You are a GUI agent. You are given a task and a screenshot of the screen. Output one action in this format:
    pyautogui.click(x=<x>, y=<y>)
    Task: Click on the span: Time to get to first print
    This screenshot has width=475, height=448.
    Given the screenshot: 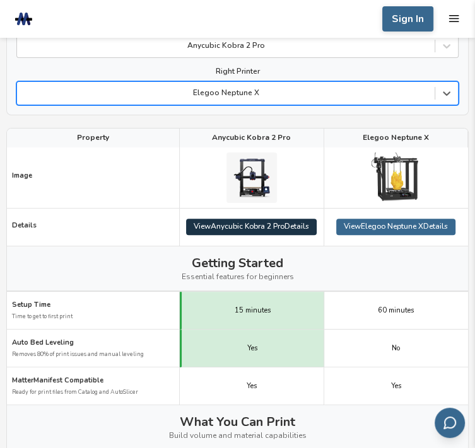 What is the action you would take?
    pyautogui.click(x=93, y=316)
    